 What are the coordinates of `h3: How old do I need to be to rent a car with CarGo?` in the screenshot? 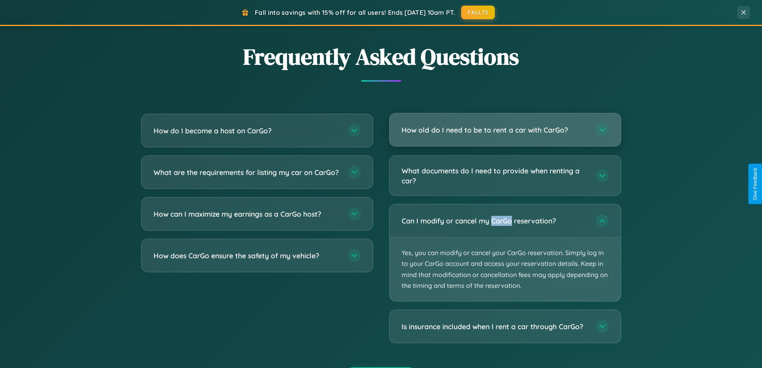 It's located at (495, 130).